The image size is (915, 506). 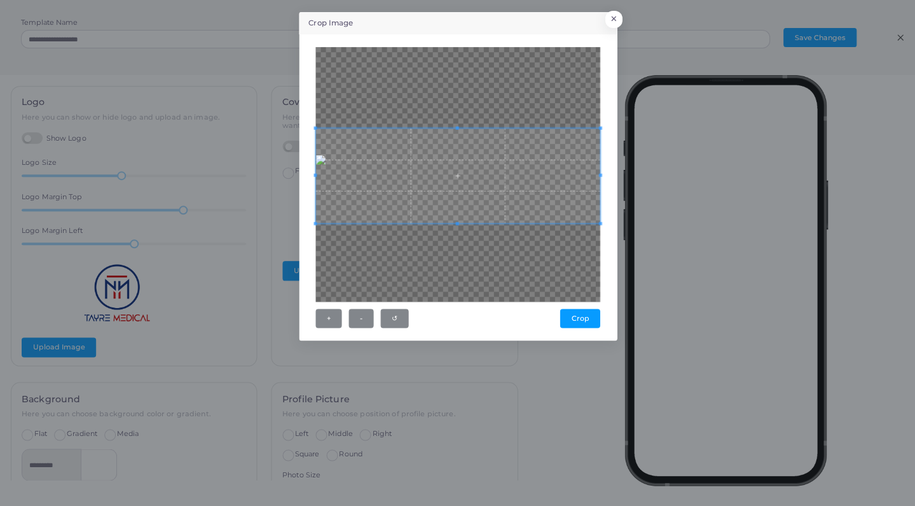 I want to click on button: Crop, so click(x=580, y=318).